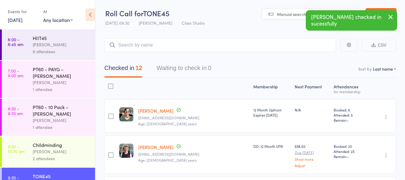  Describe the element at coordinates (61, 176) in the screenshot. I see `div: TONE45` at that location.